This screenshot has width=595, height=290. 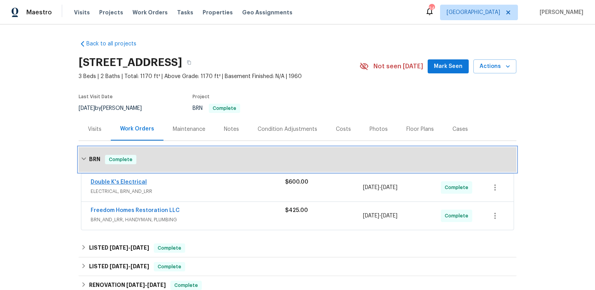 I want to click on div: Floor Plans, so click(x=420, y=129).